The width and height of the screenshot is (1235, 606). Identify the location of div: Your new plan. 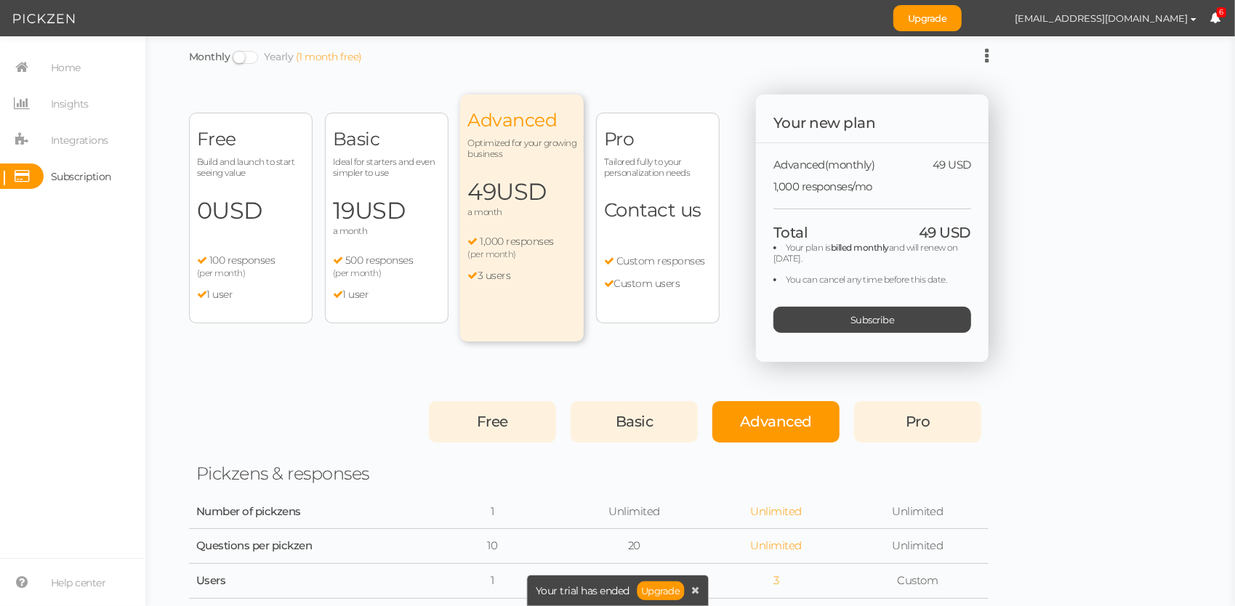
(872, 118).